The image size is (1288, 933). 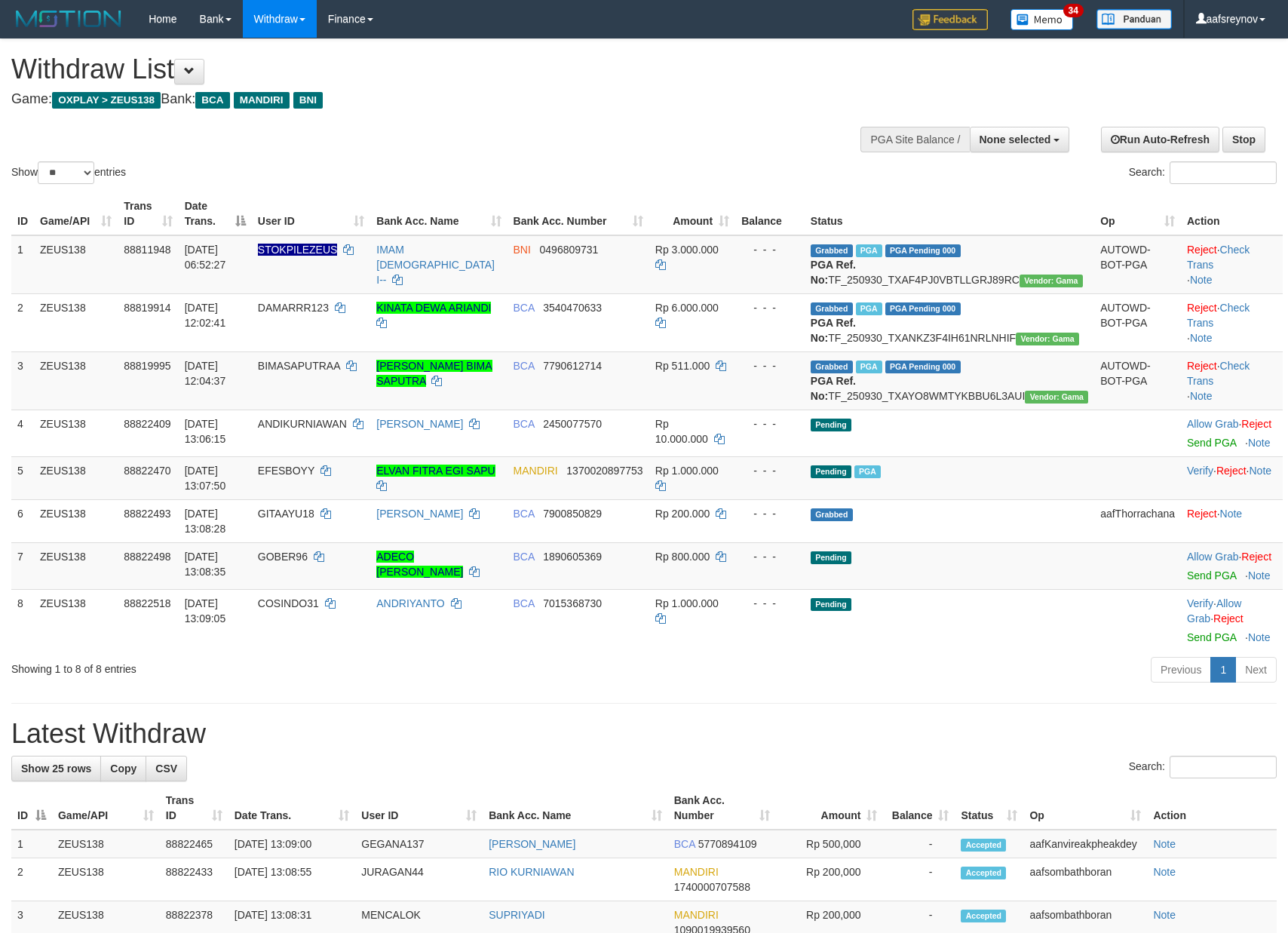 What do you see at coordinates (687, 308) in the screenshot?
I see `span: Rp 6.000.000` at bounding box center [687, 308].